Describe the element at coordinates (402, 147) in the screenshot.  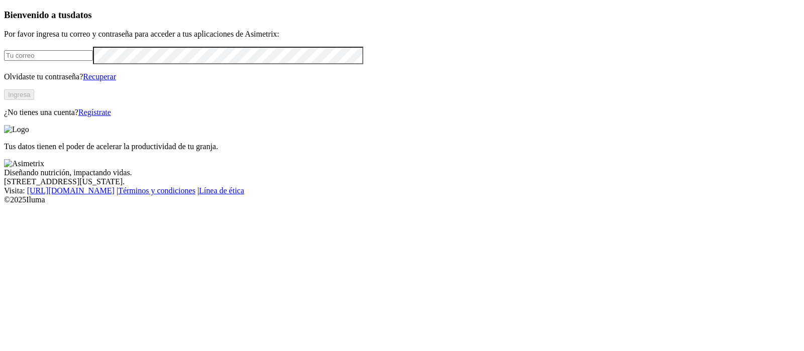
I see `p: Tus datos tienen el poder de acelerar la productividad de tu granja.` at that location.